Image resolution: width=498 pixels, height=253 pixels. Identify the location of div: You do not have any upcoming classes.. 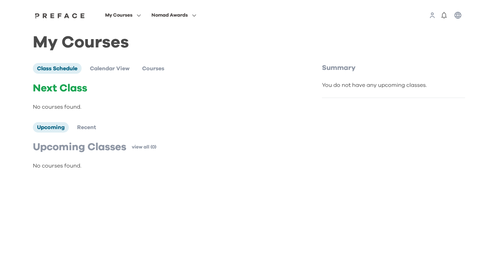
(394, 85).